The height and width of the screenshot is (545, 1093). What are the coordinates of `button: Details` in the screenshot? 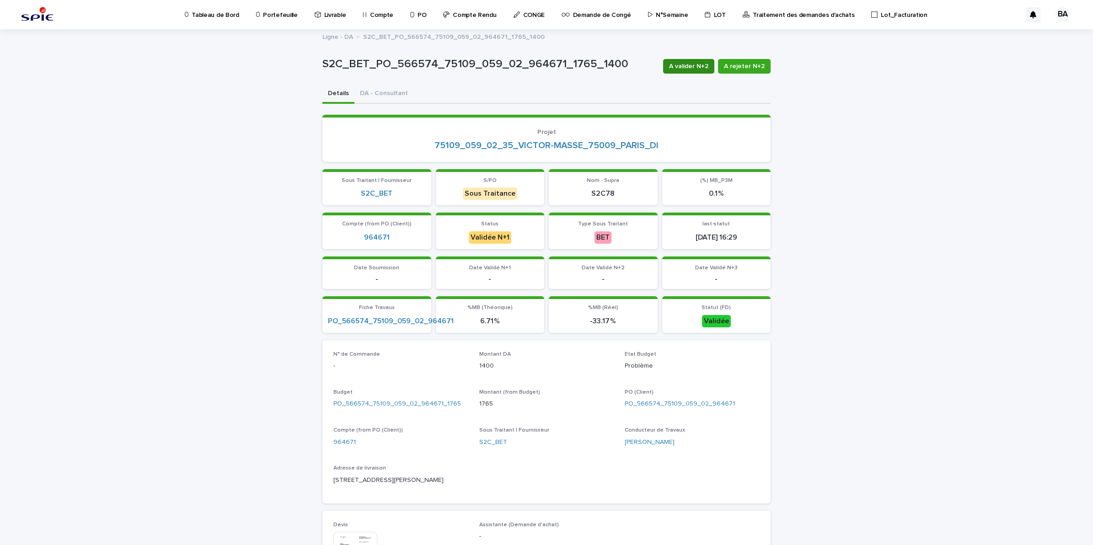 It's located at (338, 94).